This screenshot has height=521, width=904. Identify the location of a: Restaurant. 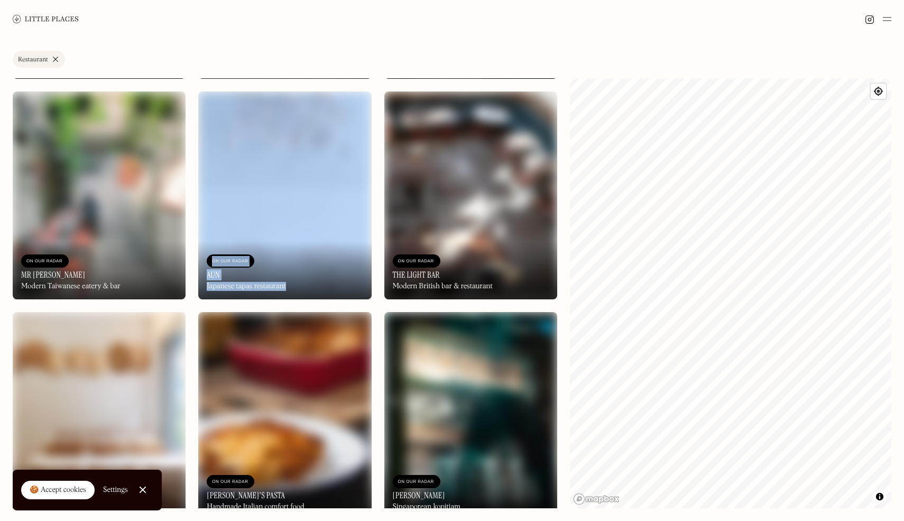
(39, 59).